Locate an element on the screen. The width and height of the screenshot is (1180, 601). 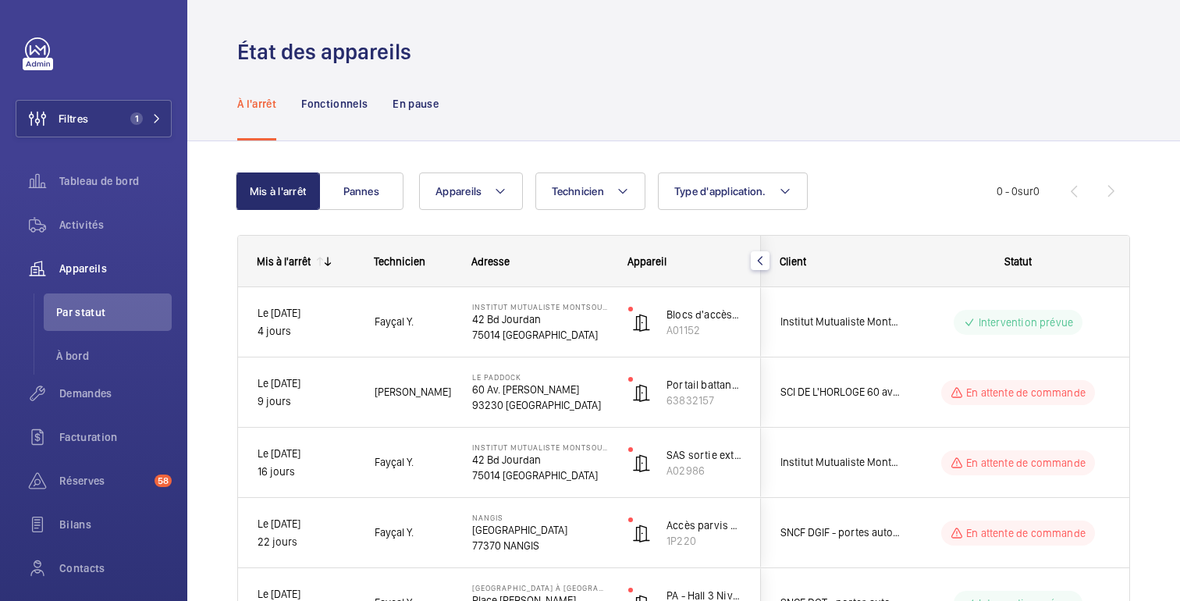
button: Type d'application. is located at coordinates (733, 191).